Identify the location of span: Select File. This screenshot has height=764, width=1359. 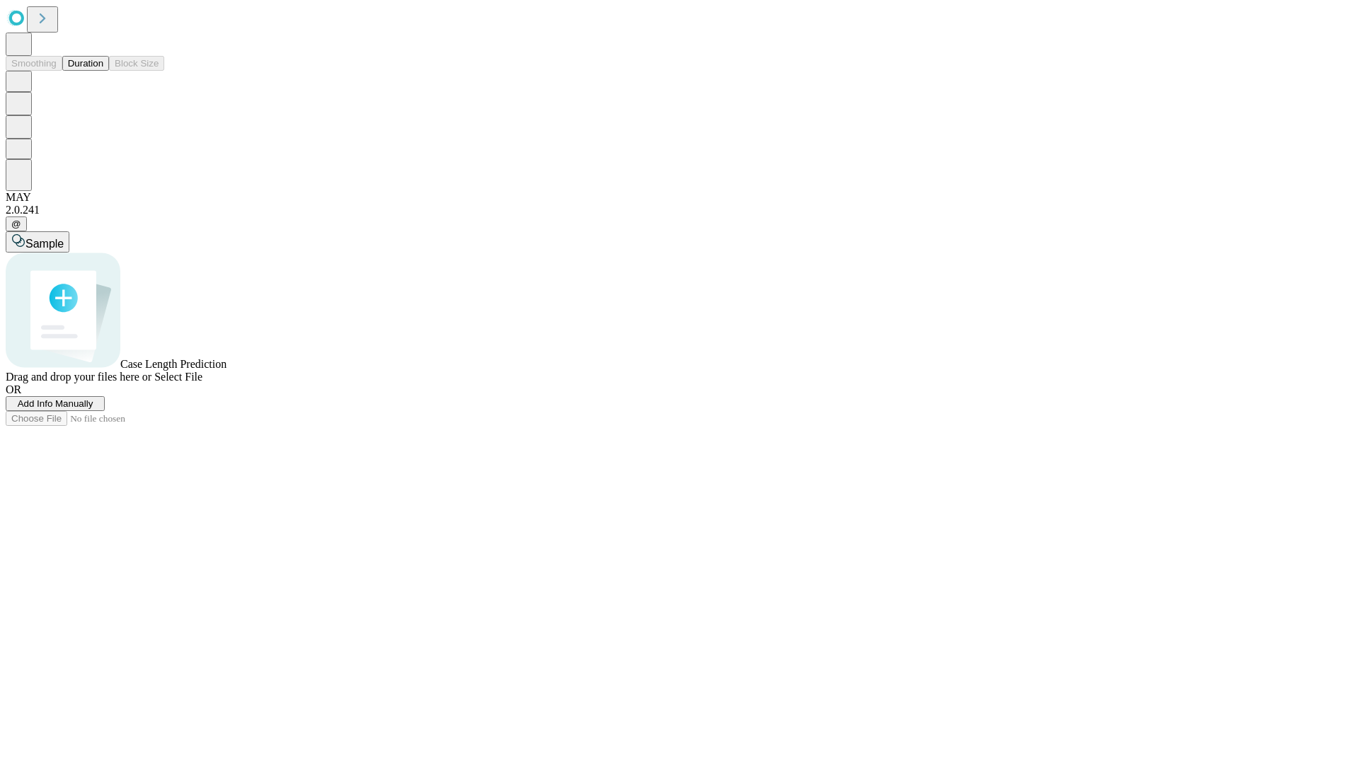
(178, 377).